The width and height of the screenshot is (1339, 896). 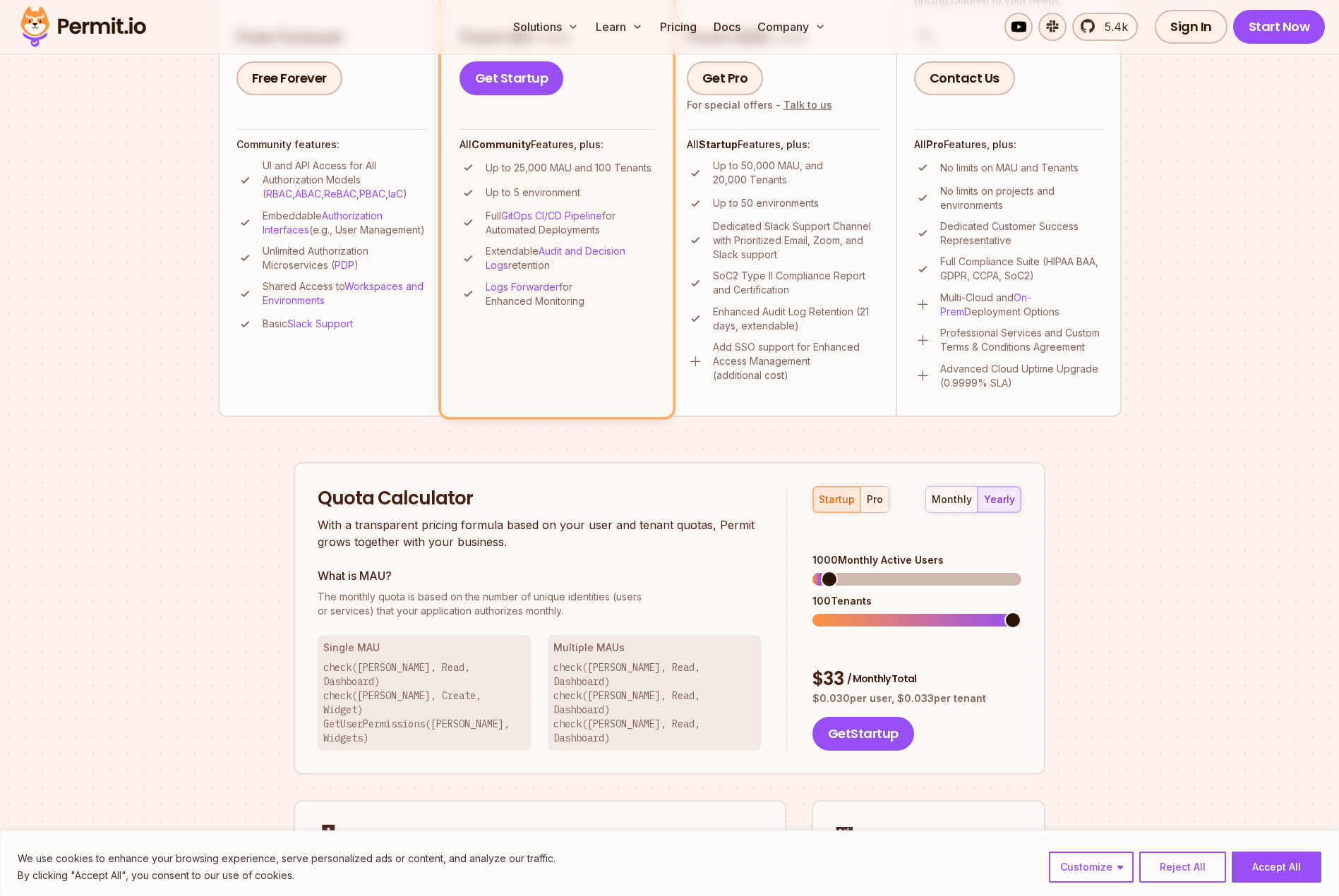 I want to click on button: Learn, so click(x=619, y=27).